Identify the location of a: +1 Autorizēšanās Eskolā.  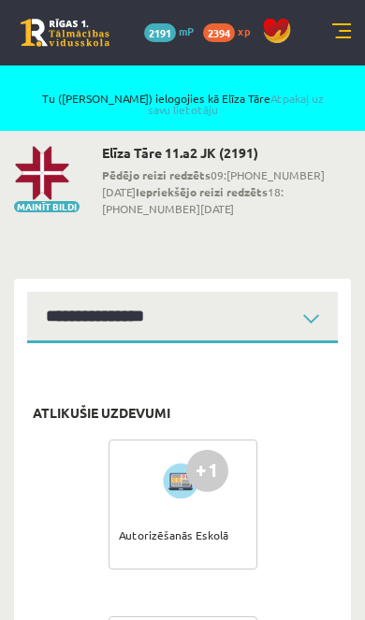
(182, 504).